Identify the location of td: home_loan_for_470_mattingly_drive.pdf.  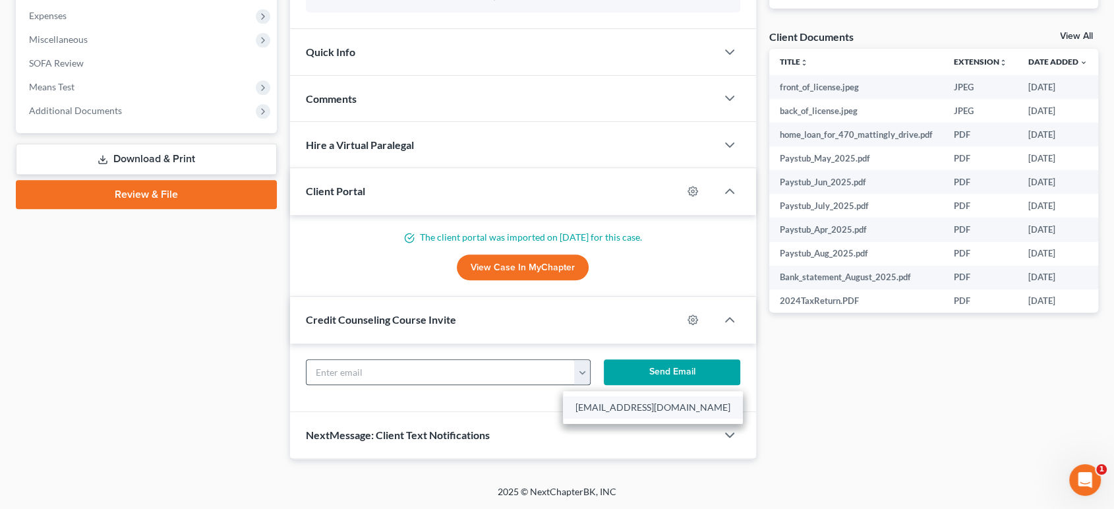
(856, 134).